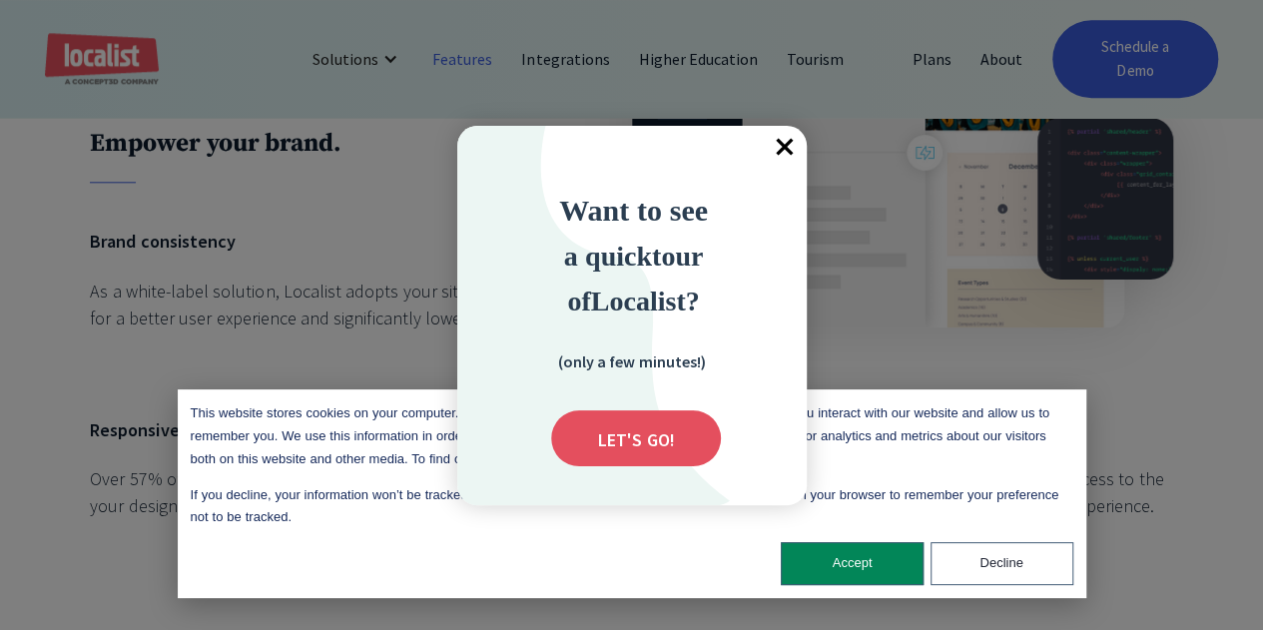 This screenshot has width=1263, height=630. What do you see at coordinates (636, 438) in the screenshot?
I see `div: Submit` at bounding box center [636, 438].